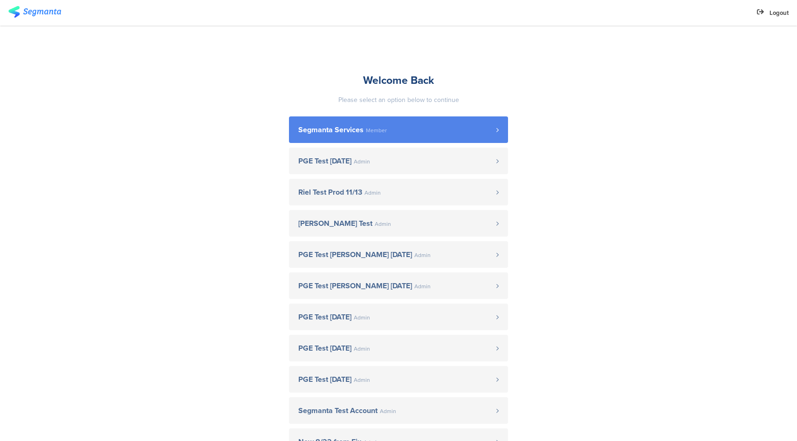 This screenshot has height=441, width=797. Describe the element at coordinates (338, 411) in the screenshot. I see `span: Segmanta Test Account` at that location.